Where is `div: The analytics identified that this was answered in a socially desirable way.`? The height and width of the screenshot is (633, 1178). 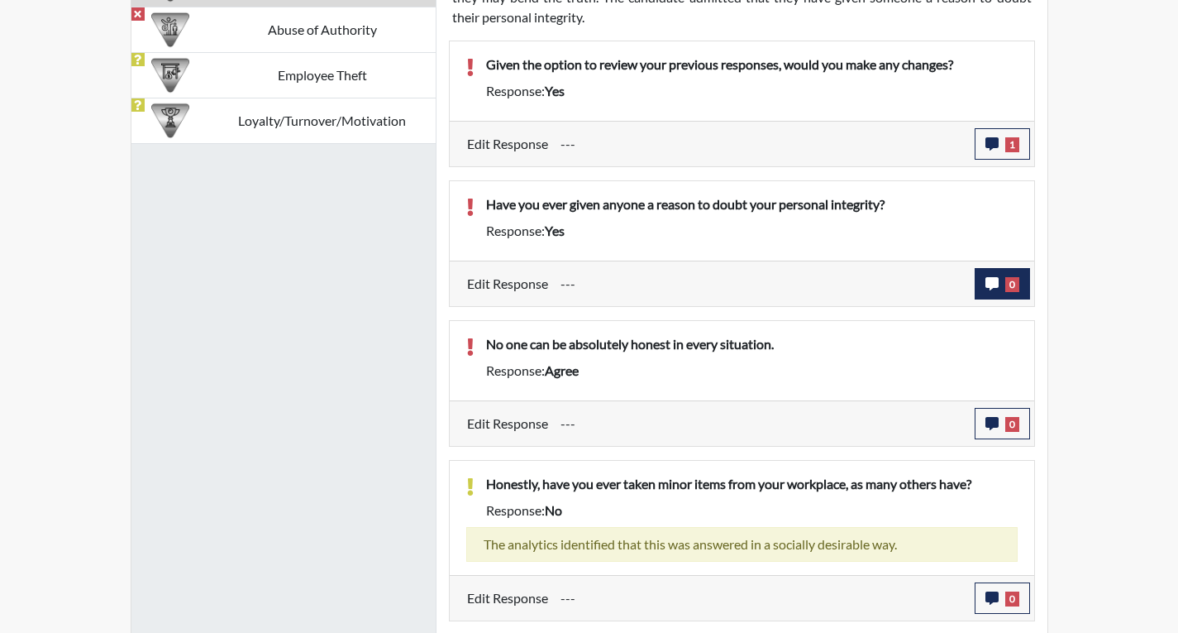 div: The analytics identified that this was answered in a socially desirable way. is located at coordinates (742, 544).